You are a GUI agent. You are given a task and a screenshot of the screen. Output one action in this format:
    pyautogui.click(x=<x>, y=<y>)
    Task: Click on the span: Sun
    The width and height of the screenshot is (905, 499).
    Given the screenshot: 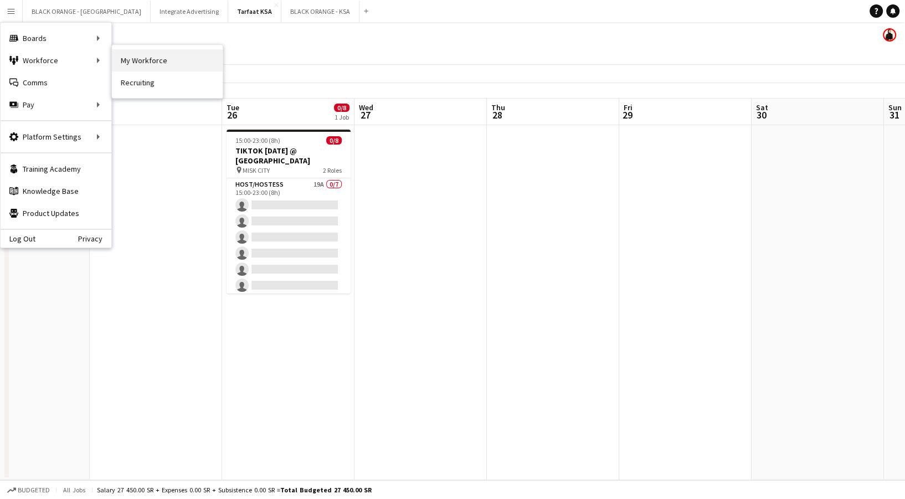 What is the action you would take?
    pyautogui.click(x=895, y=107)
    